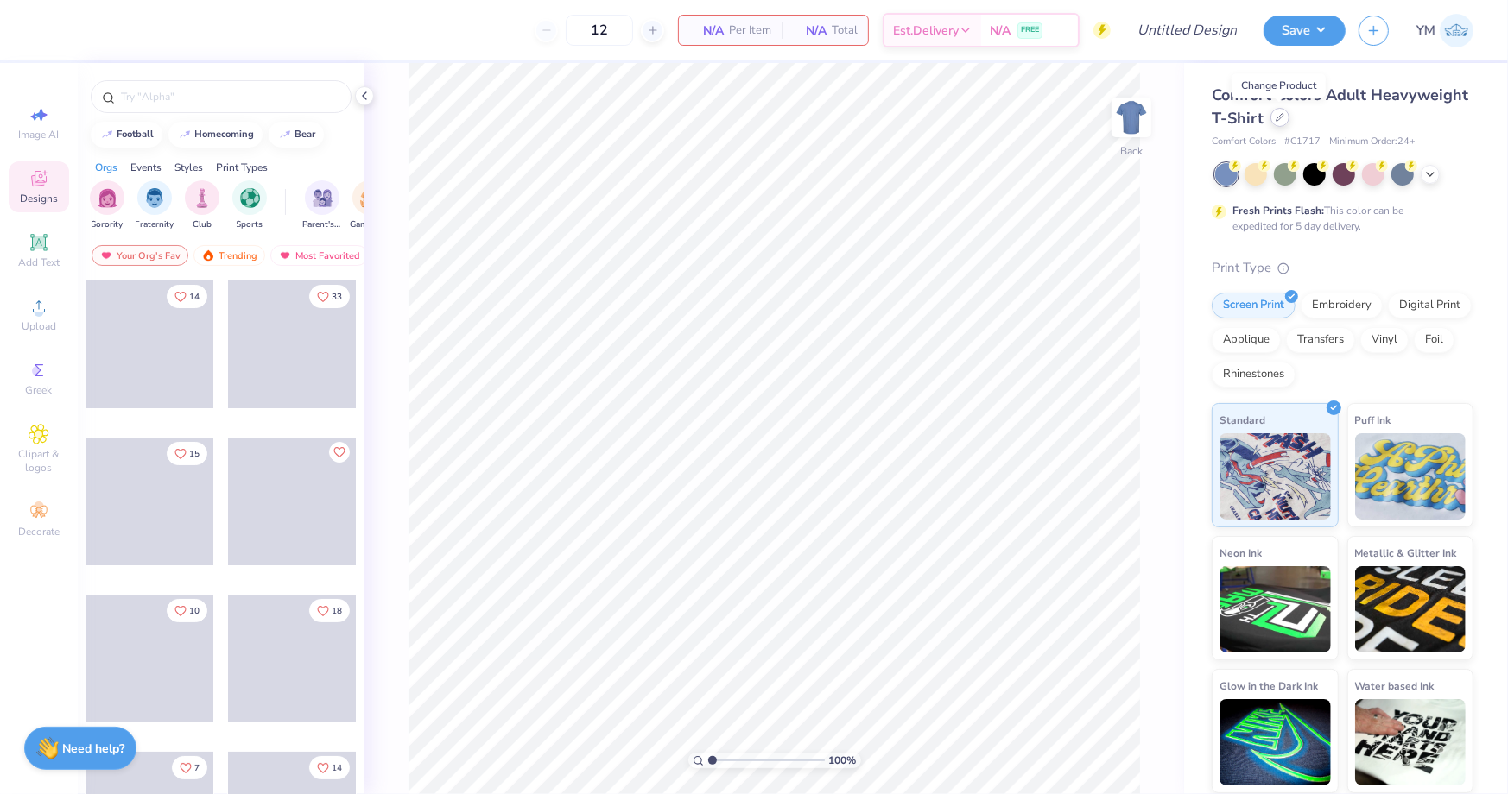  I want to click on div: Print Type, so click(1342, 268).